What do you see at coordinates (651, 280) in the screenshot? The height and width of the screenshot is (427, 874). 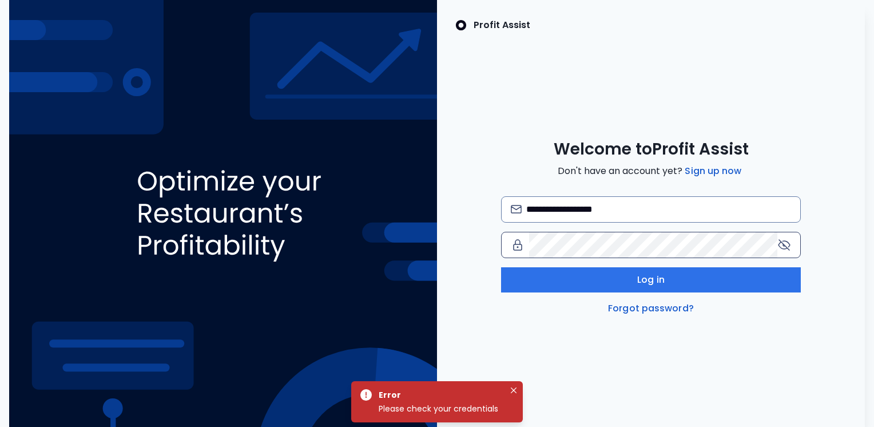 I see `button: Log in` at bounding box center [651, 280].